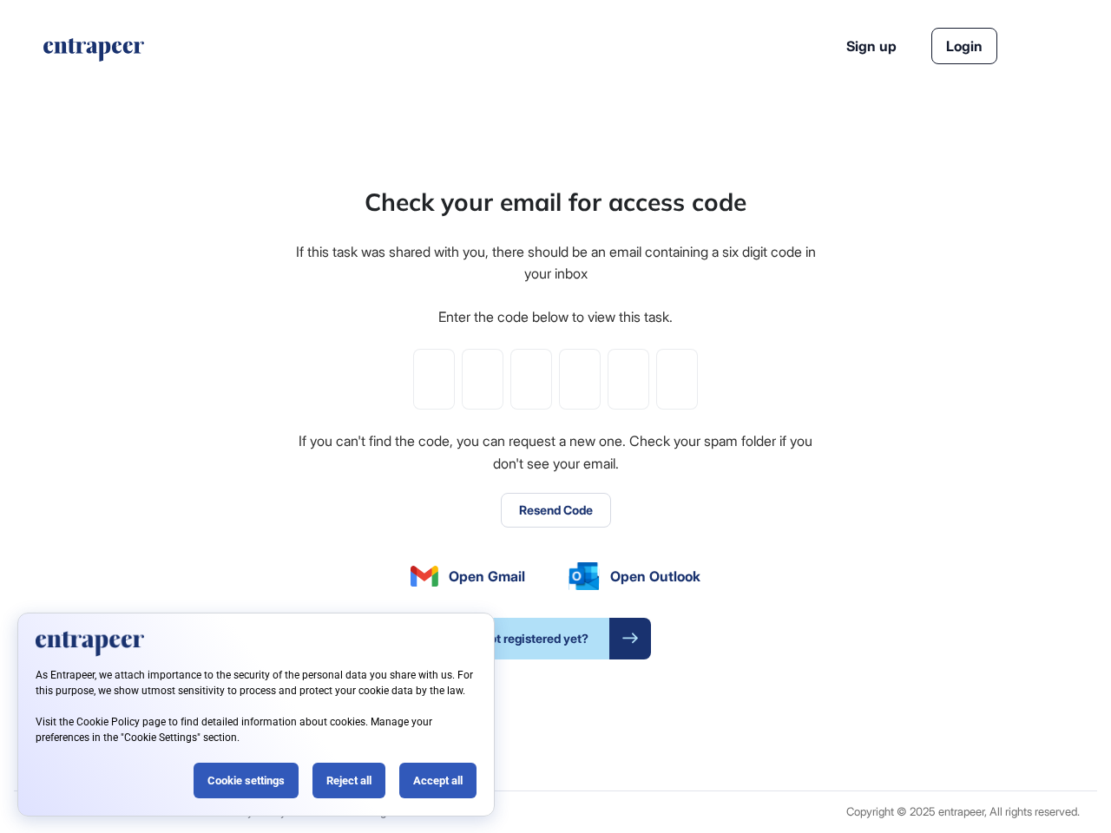 Image resolution: width=1111 pixels, height=833 pixels. Describe the element at coordinates (535, 639) in the screenshot. I see `span: Not registered yet?` at that location.